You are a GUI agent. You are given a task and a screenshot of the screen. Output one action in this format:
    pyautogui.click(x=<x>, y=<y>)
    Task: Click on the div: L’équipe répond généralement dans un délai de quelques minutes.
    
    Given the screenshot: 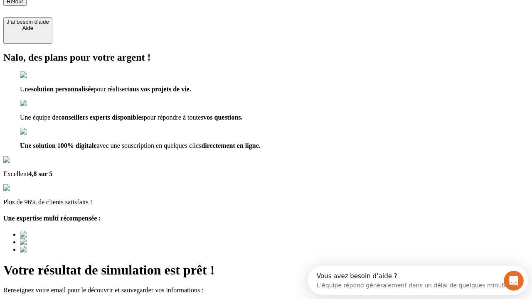 What is the action you would take?
    pyautogui.click(x=106, y=18)
    